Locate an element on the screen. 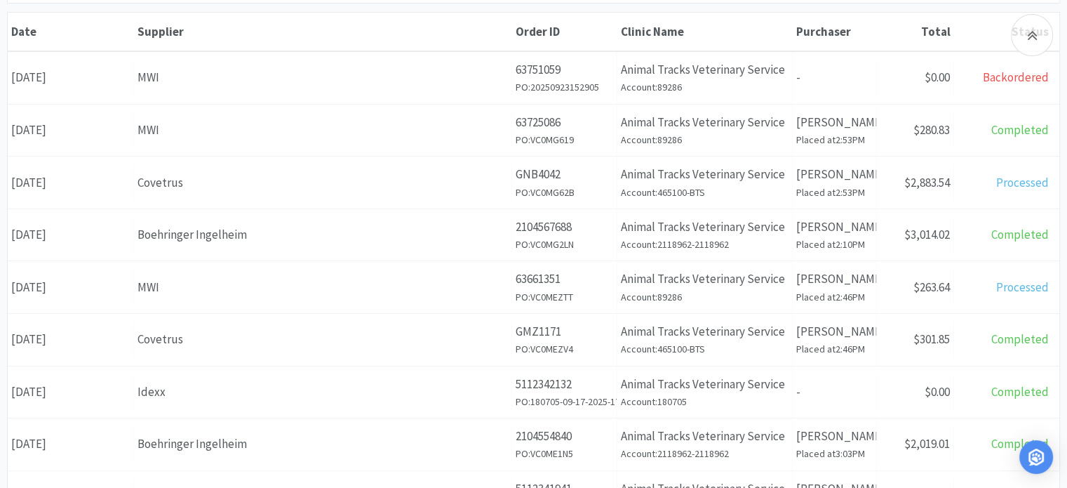 The width and height of the screenshot is (1067, 488). h6: PO: VC0MG2LN is located at coordinates (564, 244).